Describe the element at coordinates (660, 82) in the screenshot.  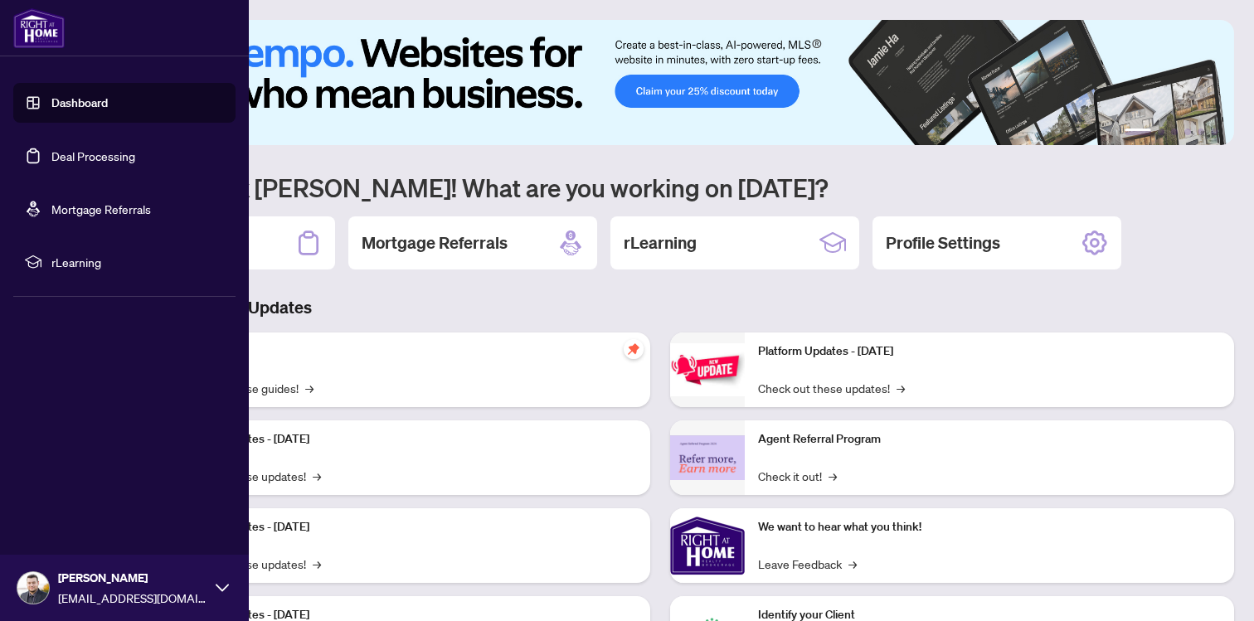
I see `img: Slide 0` at that location.